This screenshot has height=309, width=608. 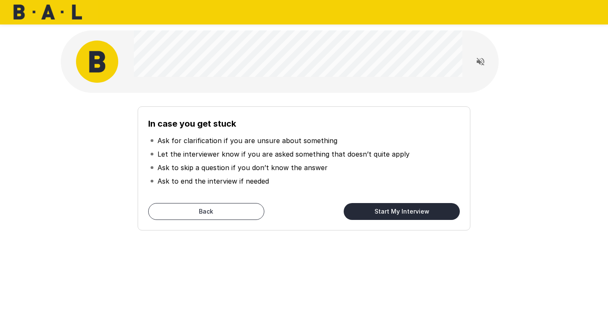 What do you see at coordinates (213, 181) in the screenshot?
I see `p: Ask to end the interview if needed` at bounding box center [213, 181].